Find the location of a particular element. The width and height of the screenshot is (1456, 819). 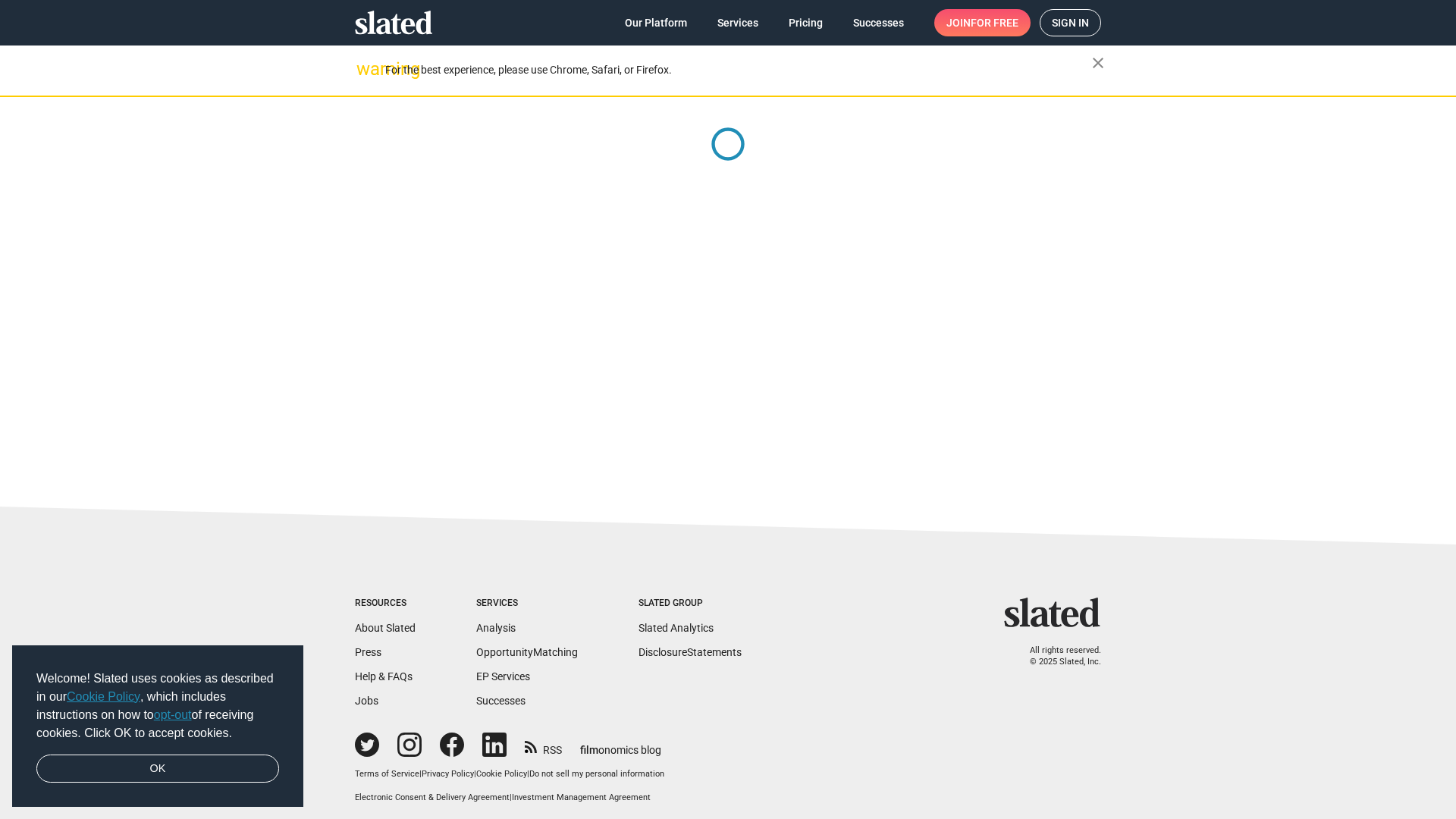

span: film is located at coordinates (590, 750).